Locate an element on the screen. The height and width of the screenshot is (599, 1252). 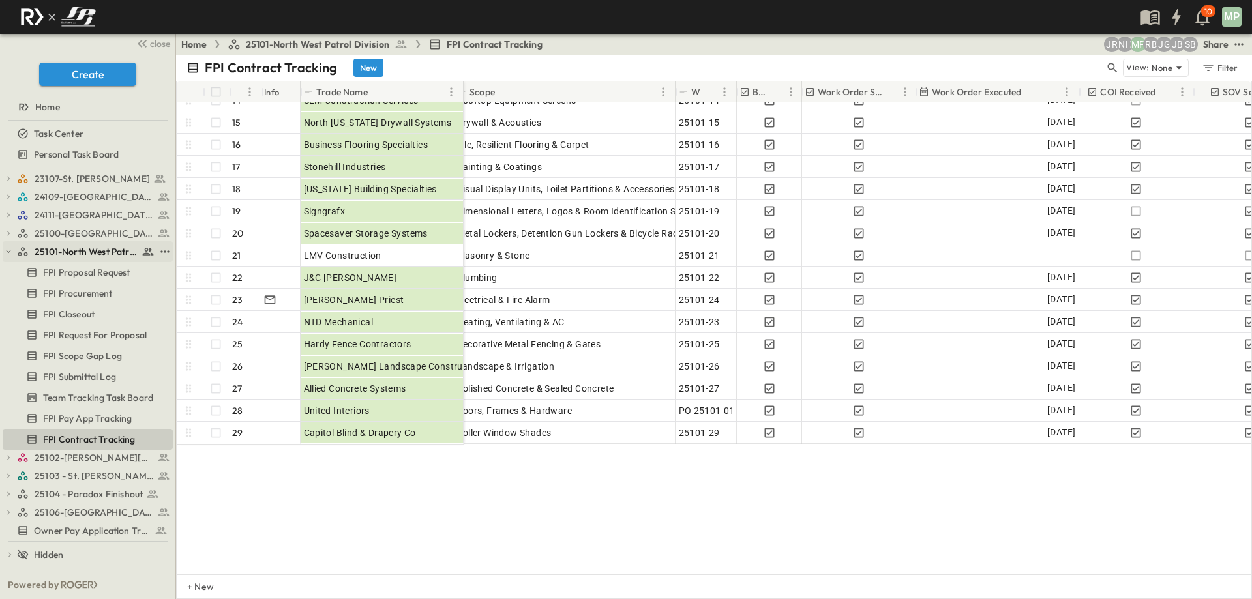
button: Create is located at coordinates (87, 74).